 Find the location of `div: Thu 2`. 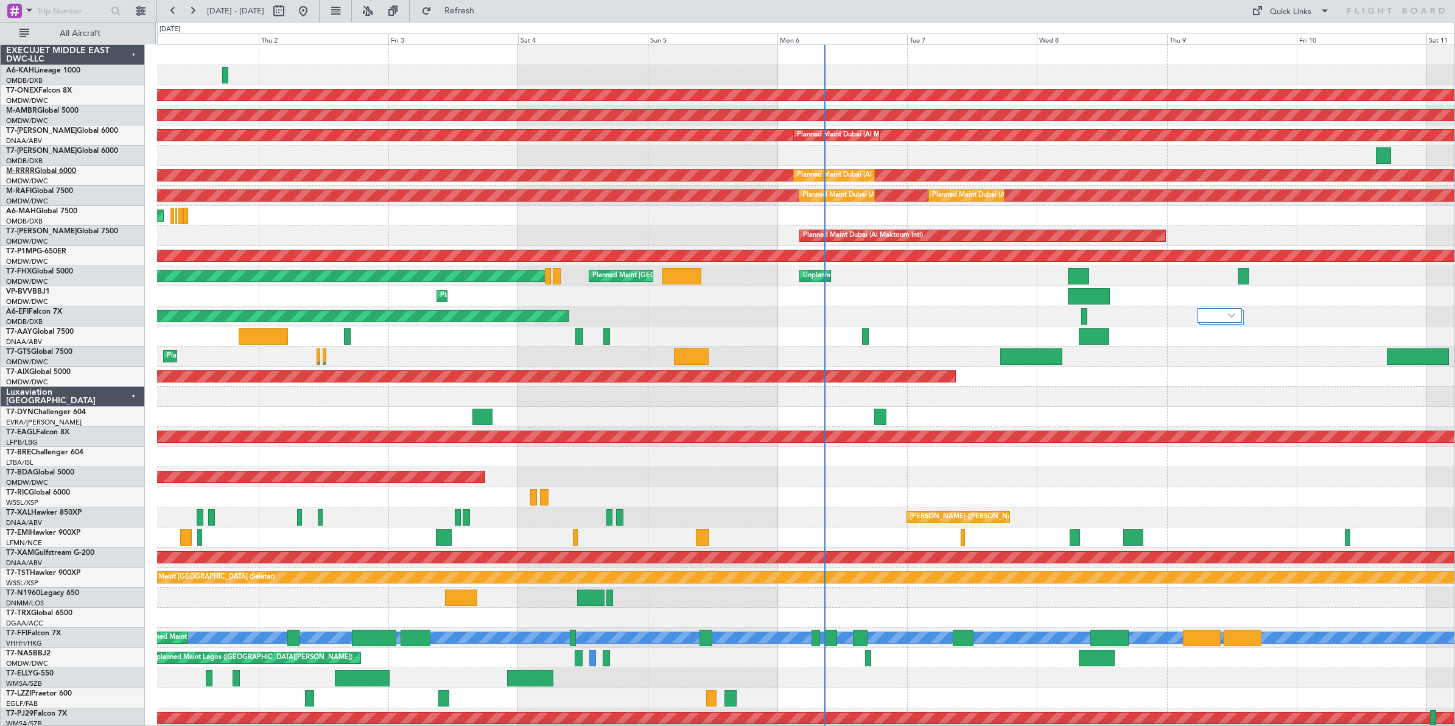

div: Thu 2 is located at coordinates (323, 39).